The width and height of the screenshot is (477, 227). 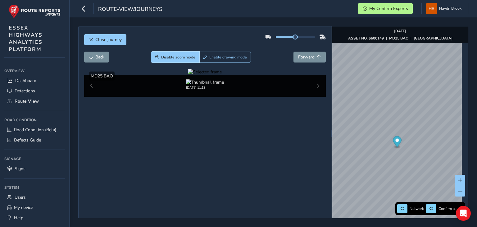 I want to click on span: My Confirm Exports, so click(x=389, y=8).